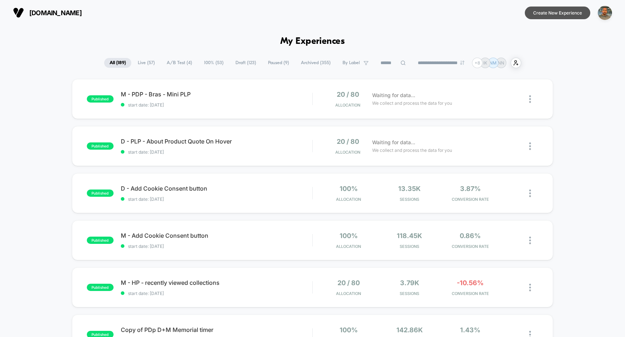 This screenshot has width=625, height=337. I want to click on span: 0.86%, so click(470, 235).